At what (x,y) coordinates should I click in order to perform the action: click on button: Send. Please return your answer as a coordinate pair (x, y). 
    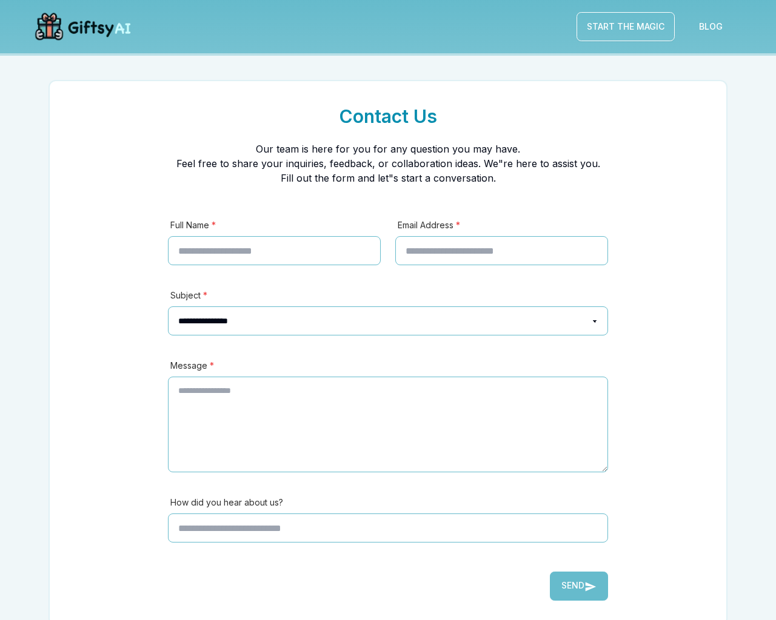
    Looking at the image, I should click on (579, 587).